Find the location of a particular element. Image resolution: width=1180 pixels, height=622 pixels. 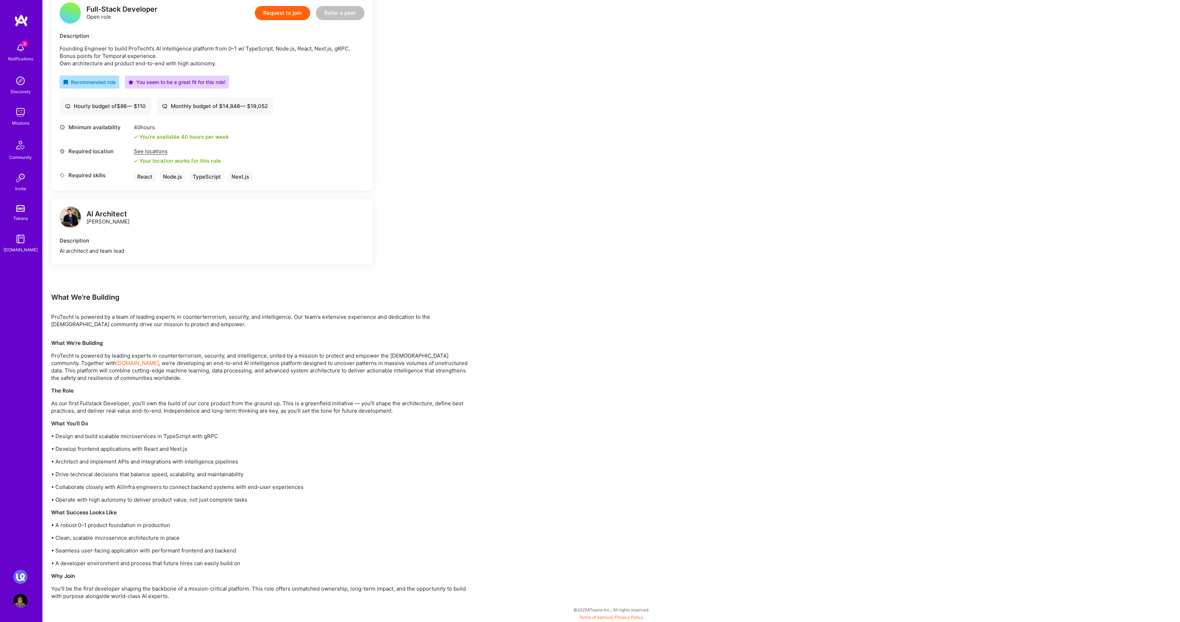

img: discovery is located at coordinates (20, 81).